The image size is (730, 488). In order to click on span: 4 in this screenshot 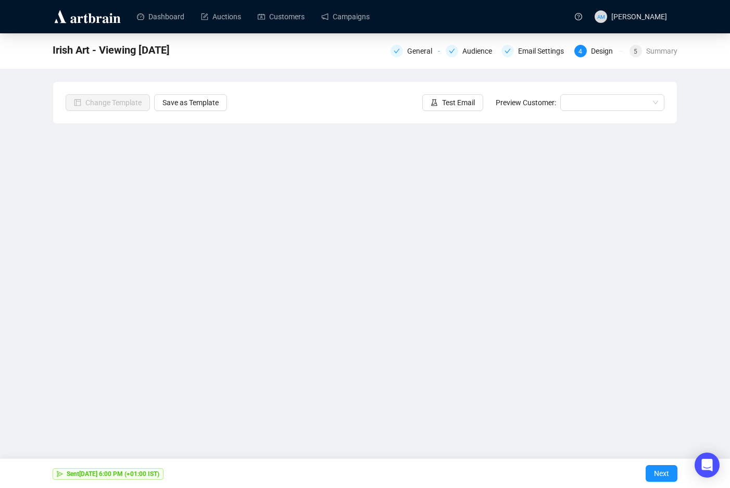, I will do `click(580, 52)`.